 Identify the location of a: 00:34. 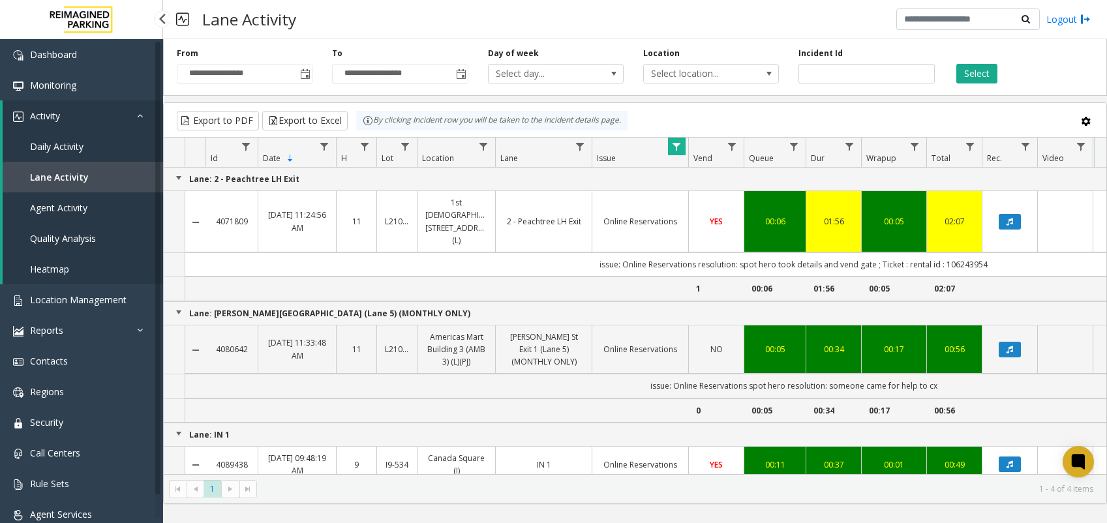
(834, 349).